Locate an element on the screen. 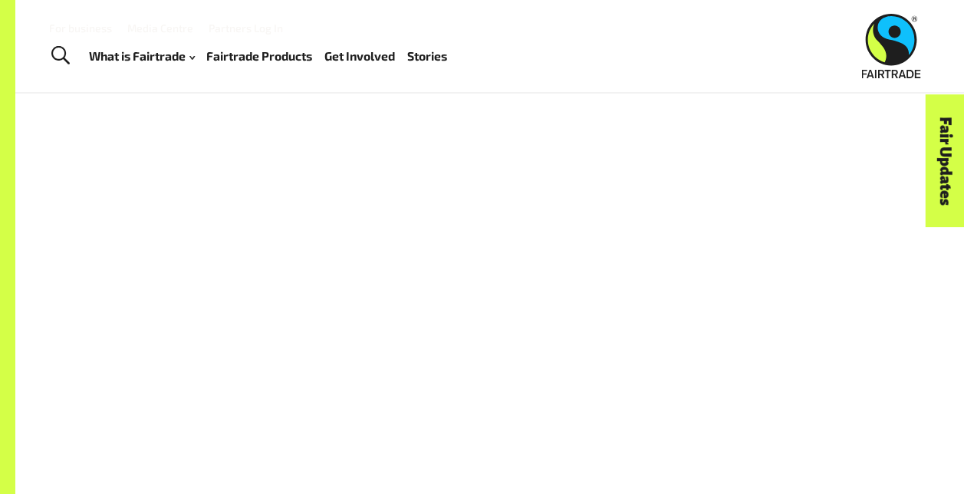 The height and width of the screenshot is (494, 964). a: Fairtrade Products is located at coordinates (259, 56).